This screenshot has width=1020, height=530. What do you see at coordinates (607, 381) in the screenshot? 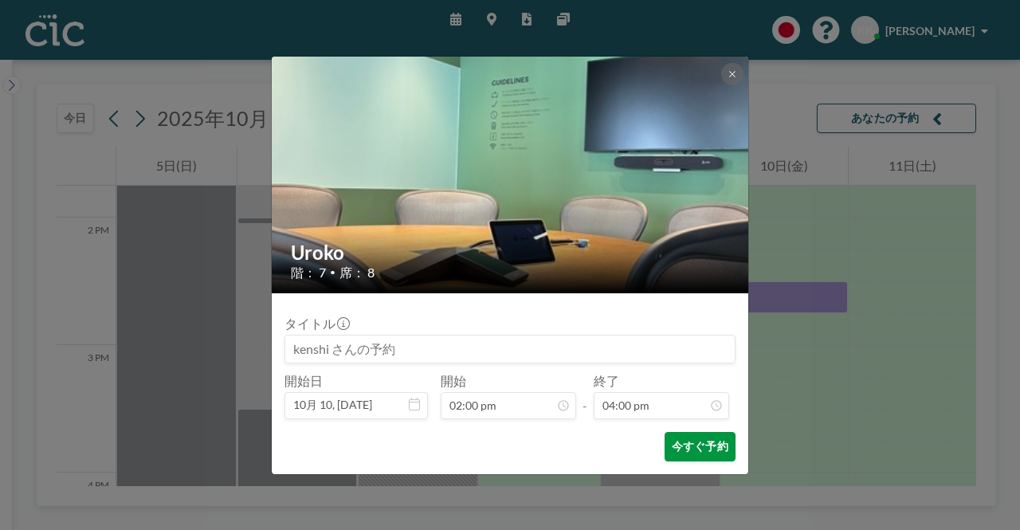
I see `label: 終了` at bounding box center [607, 381].